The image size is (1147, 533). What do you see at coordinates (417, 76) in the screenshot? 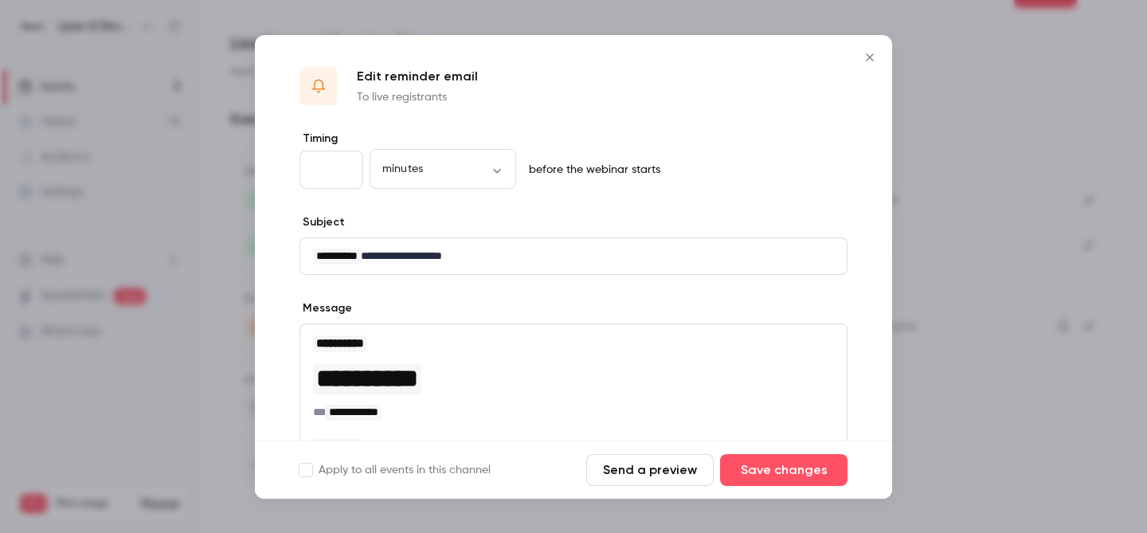
I see `p: Edit reminder email` at bounding box center [417, 76].